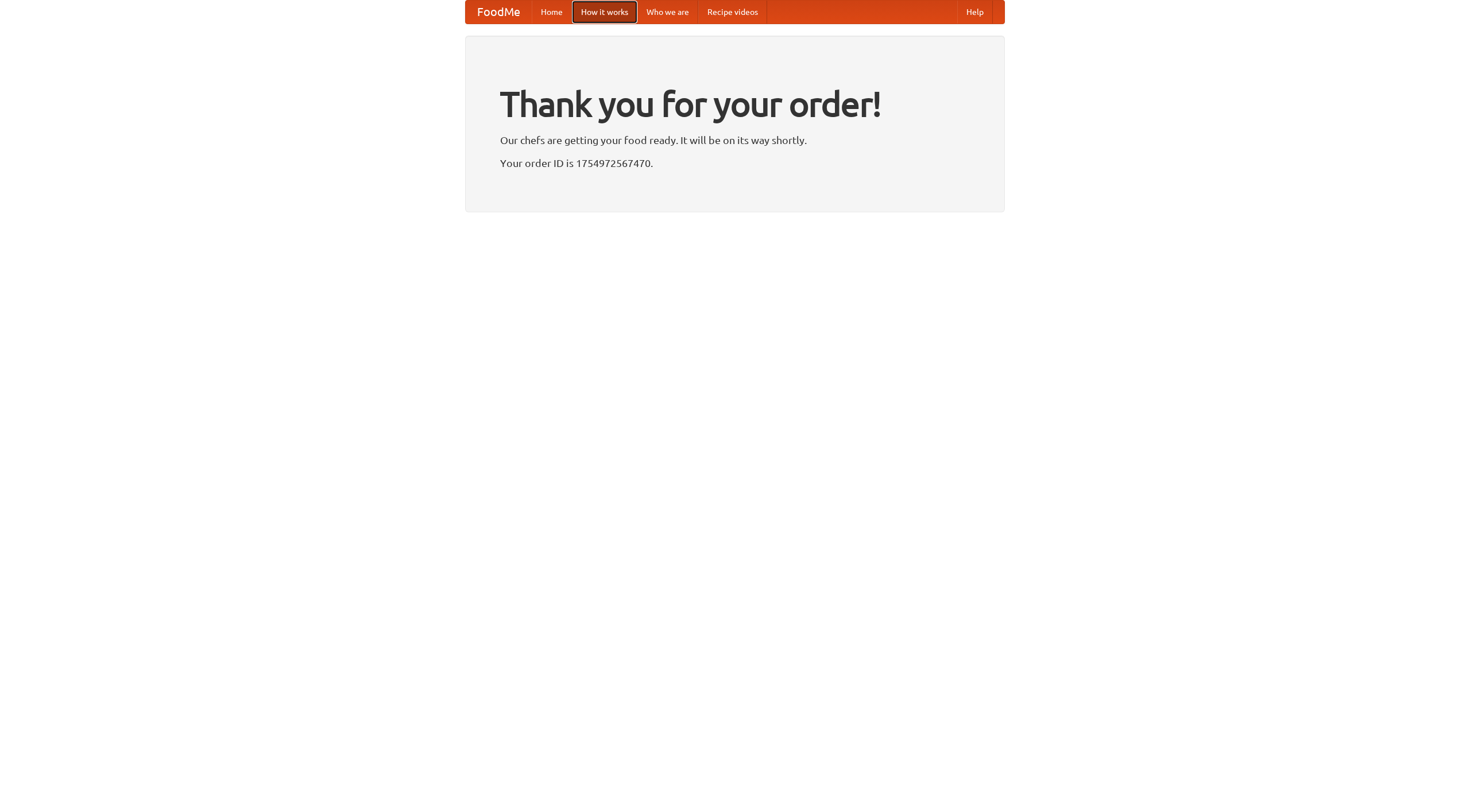 This screenshot has height=812, width=1470. Describe the element at coordinates (735, 163) in the screenshot. I see `p: Your order ID is 1754972567470.` at that location.